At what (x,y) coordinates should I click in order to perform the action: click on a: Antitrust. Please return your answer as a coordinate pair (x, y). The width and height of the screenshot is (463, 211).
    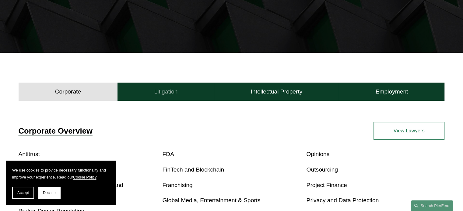
    Looking at the image, I should click on (29, 154).